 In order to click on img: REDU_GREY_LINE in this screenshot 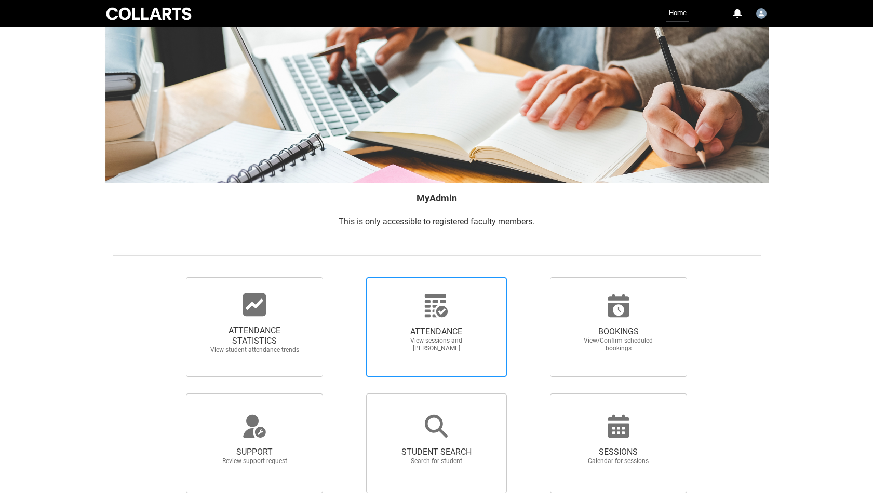, I will do `click(437, 255)`.